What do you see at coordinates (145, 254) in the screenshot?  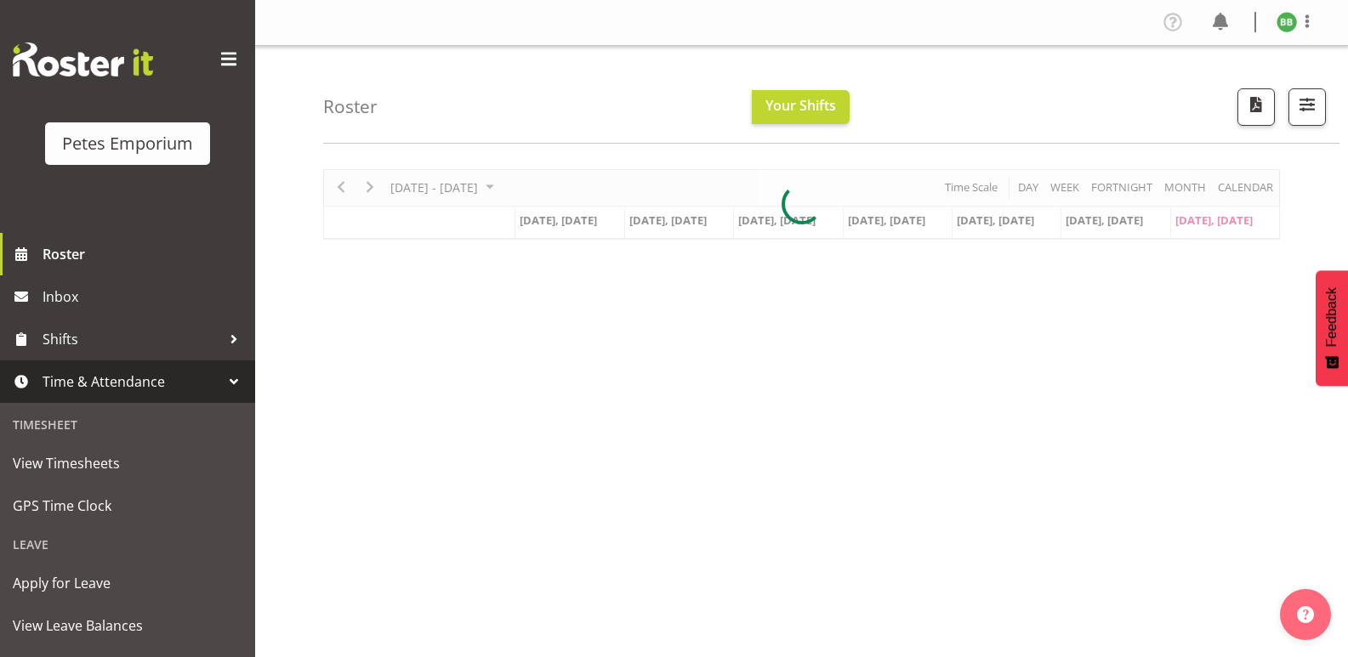 I see `span: Roster` at bounding box center [145, 254].